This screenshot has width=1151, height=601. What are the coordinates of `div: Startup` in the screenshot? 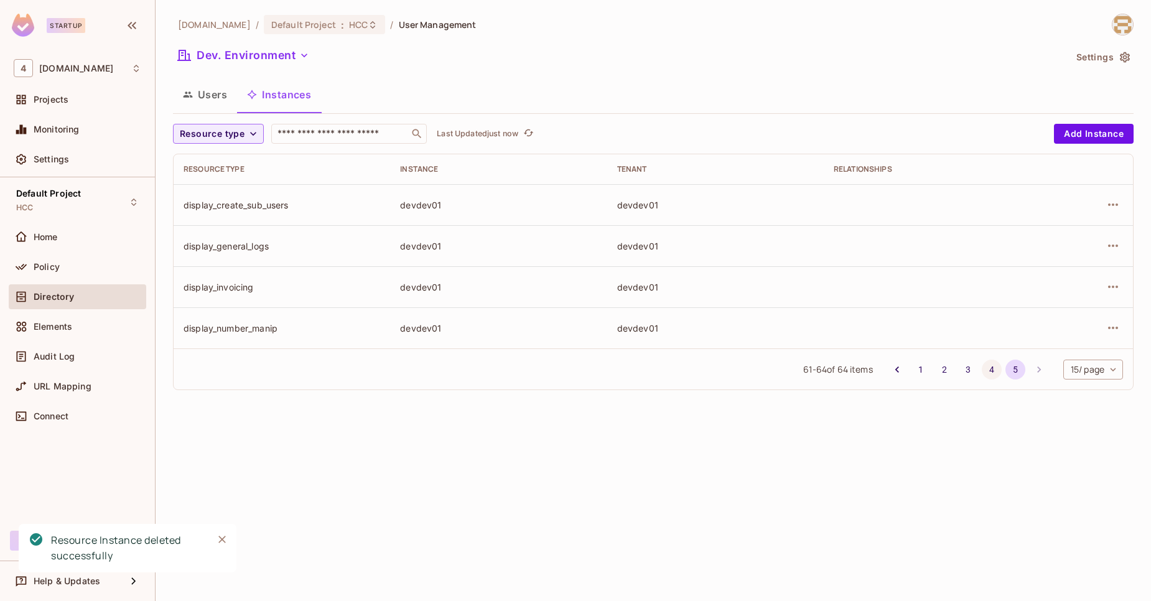 It's located at (66, 26).